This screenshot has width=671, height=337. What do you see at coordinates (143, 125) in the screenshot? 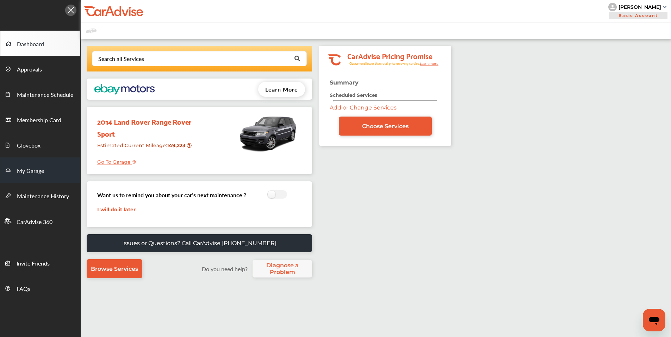
I see `div: 2014 Land Rover Range Rover Sport` at bounding box center [143, 125].